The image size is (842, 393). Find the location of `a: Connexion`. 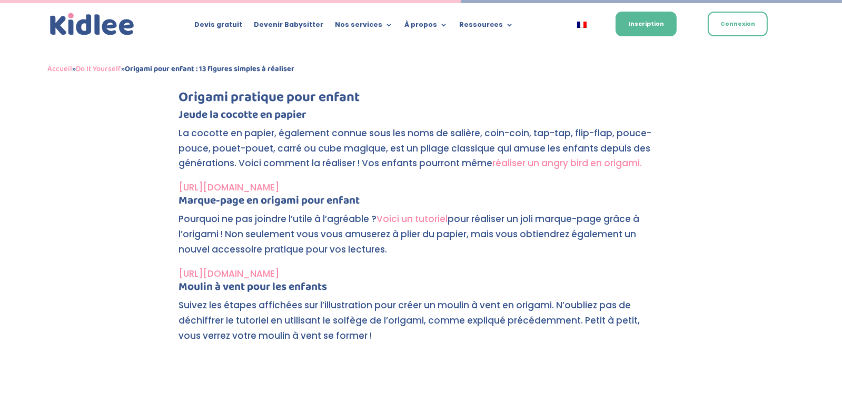

a: Connexion is located at coordinates (738, 24).